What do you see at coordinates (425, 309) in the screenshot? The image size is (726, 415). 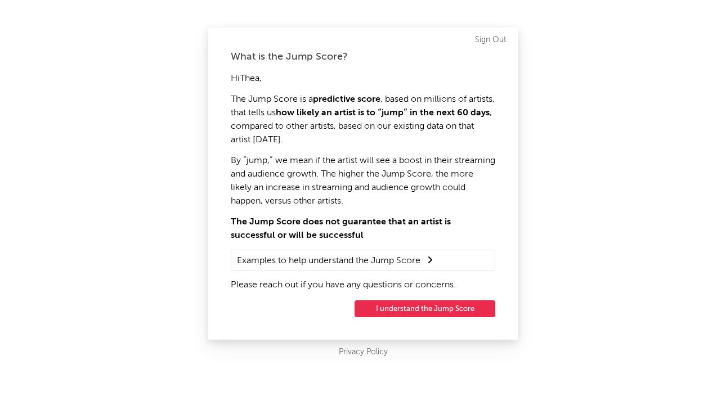 I see `button: I understand the Jump Score` at bounding box center [425, 309].